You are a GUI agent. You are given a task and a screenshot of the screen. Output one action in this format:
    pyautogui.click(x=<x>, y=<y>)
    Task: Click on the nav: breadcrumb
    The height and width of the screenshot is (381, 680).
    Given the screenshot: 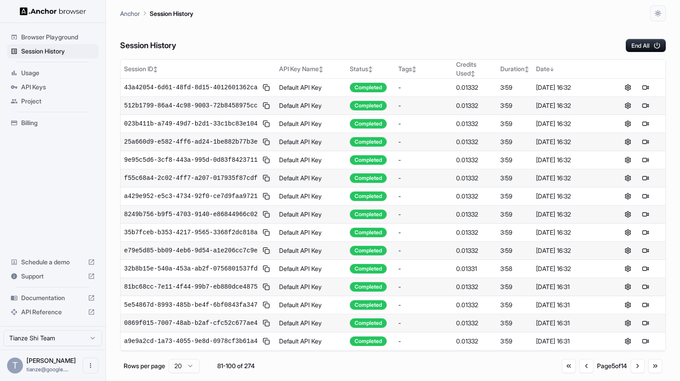 What is the action you would take?
    pyautogui.click(x=157, y=13)
    